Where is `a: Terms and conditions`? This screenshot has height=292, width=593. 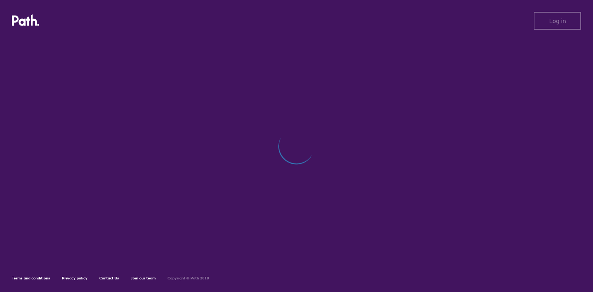 a: Terms and conditions is located at coordinates (31, 278).